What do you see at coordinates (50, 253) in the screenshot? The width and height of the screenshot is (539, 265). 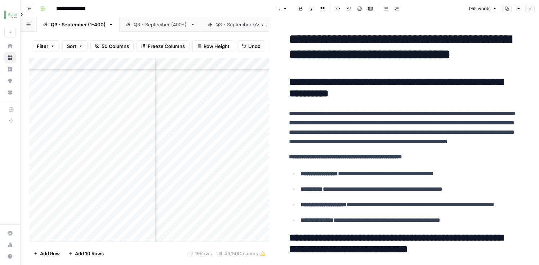 I see `span: Add Row` at bounding box center [50, 253].